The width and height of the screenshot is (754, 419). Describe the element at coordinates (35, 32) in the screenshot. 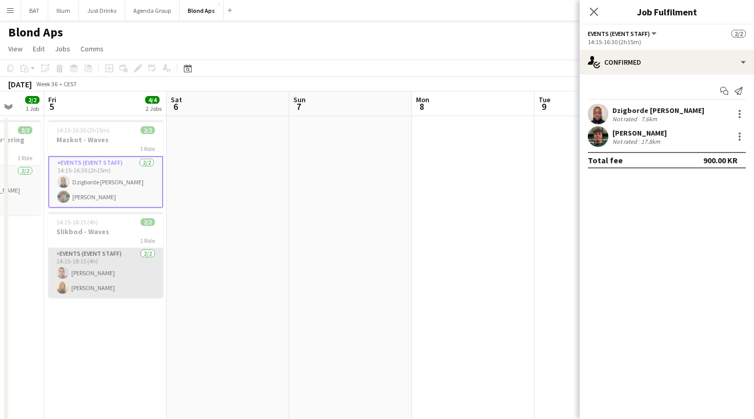

I see `h1: Blond Aps` at that location.